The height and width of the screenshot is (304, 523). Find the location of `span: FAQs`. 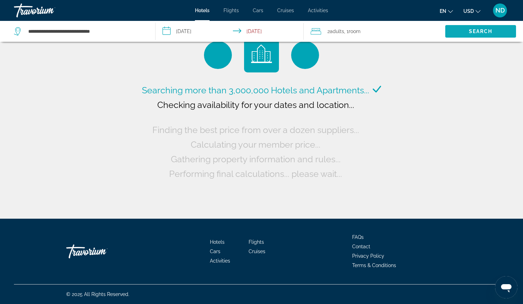

span: FAQs is located at coordinates (358, 237).